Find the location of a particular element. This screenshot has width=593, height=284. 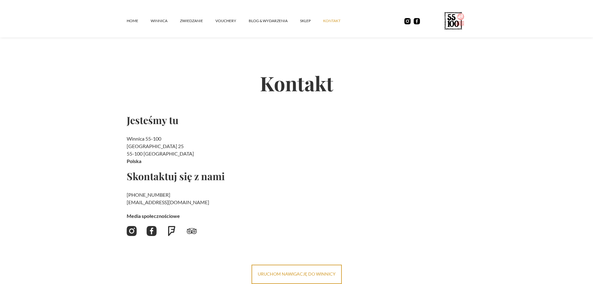

strong: Polska is located at coordinates (134, 161).